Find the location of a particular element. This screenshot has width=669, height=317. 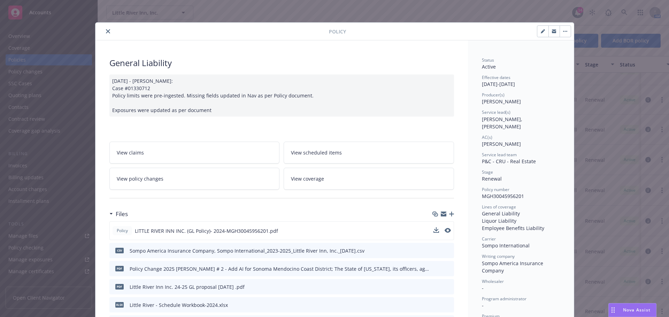

span: Lines of coverage is located at coordinates (499, 207).